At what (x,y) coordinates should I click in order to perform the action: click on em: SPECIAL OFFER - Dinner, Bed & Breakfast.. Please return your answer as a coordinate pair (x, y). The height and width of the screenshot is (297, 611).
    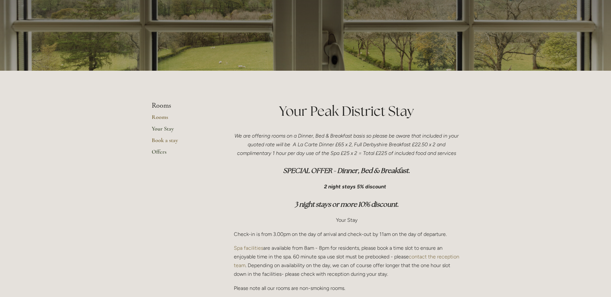
    Looking at the image, I should click on (346, 171).